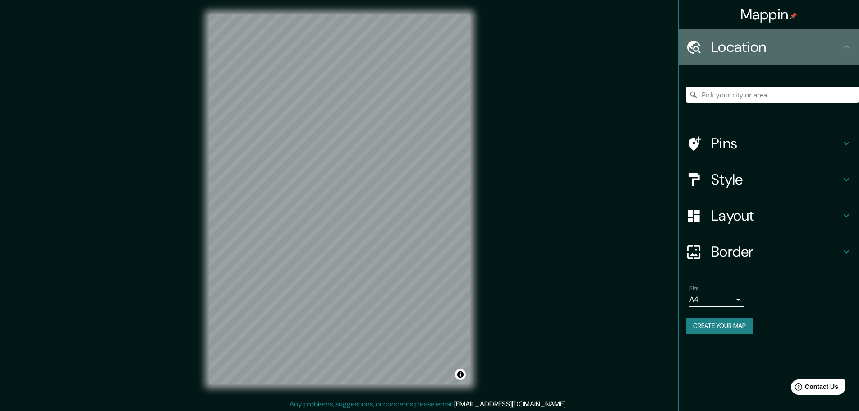  I want to click on h4: Pins, so click(776, 143).